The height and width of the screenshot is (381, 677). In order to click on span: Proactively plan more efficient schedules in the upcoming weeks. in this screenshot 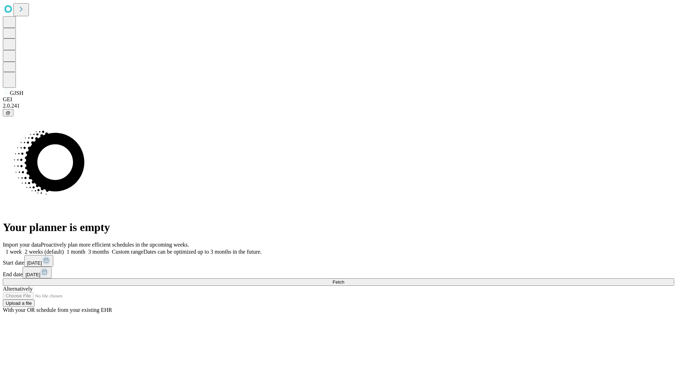, I will do `click(115, 244)`.